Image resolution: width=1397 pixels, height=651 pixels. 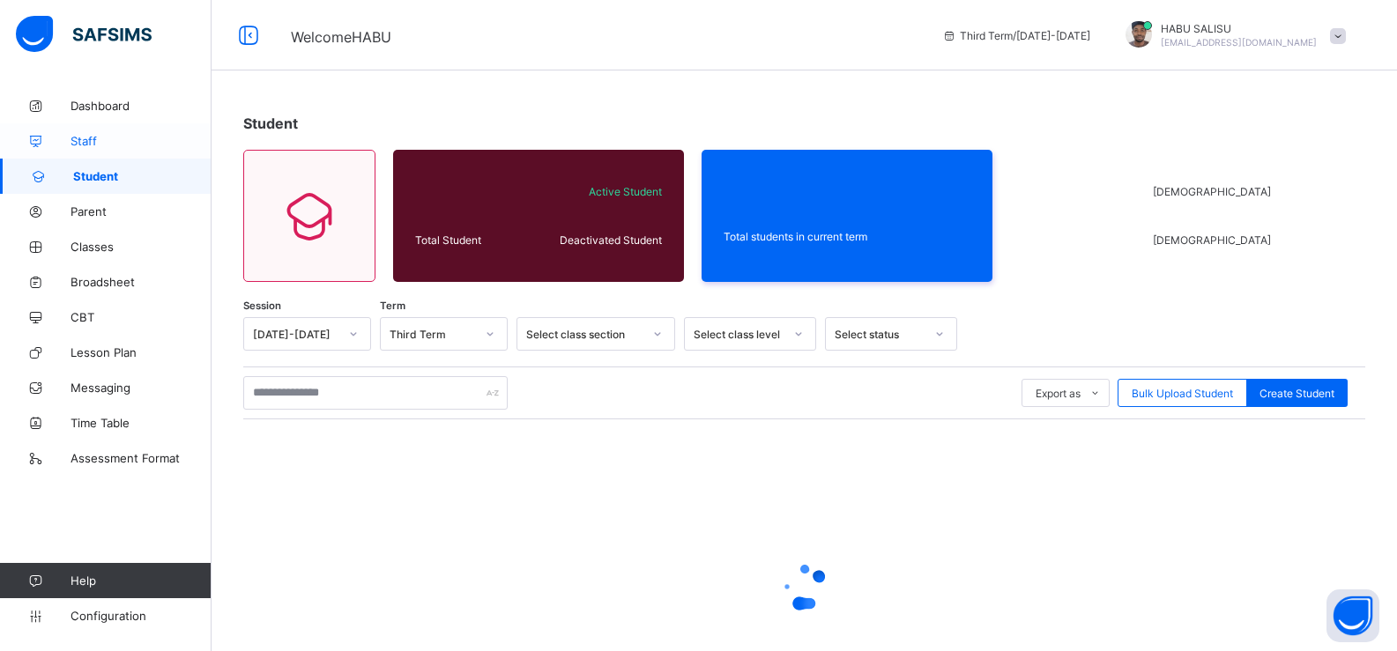 What do you see at coordinates (599, 240) in the screenshot?
I see `span: Deactivated Student` at bounding box center [599, 240].